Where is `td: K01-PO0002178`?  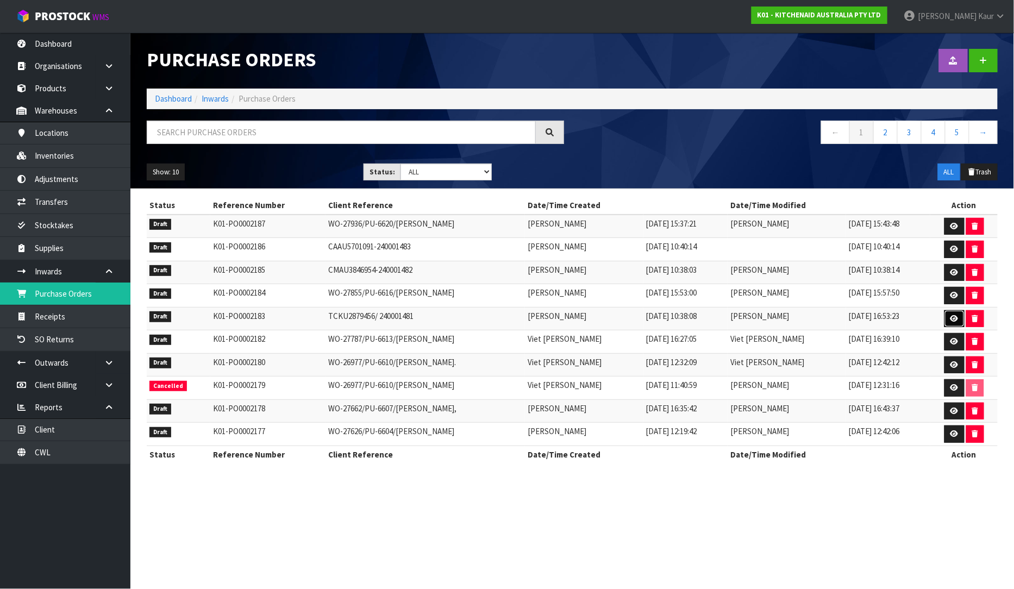 td: K01-PO0002178 is located at coordinates (268, 411).